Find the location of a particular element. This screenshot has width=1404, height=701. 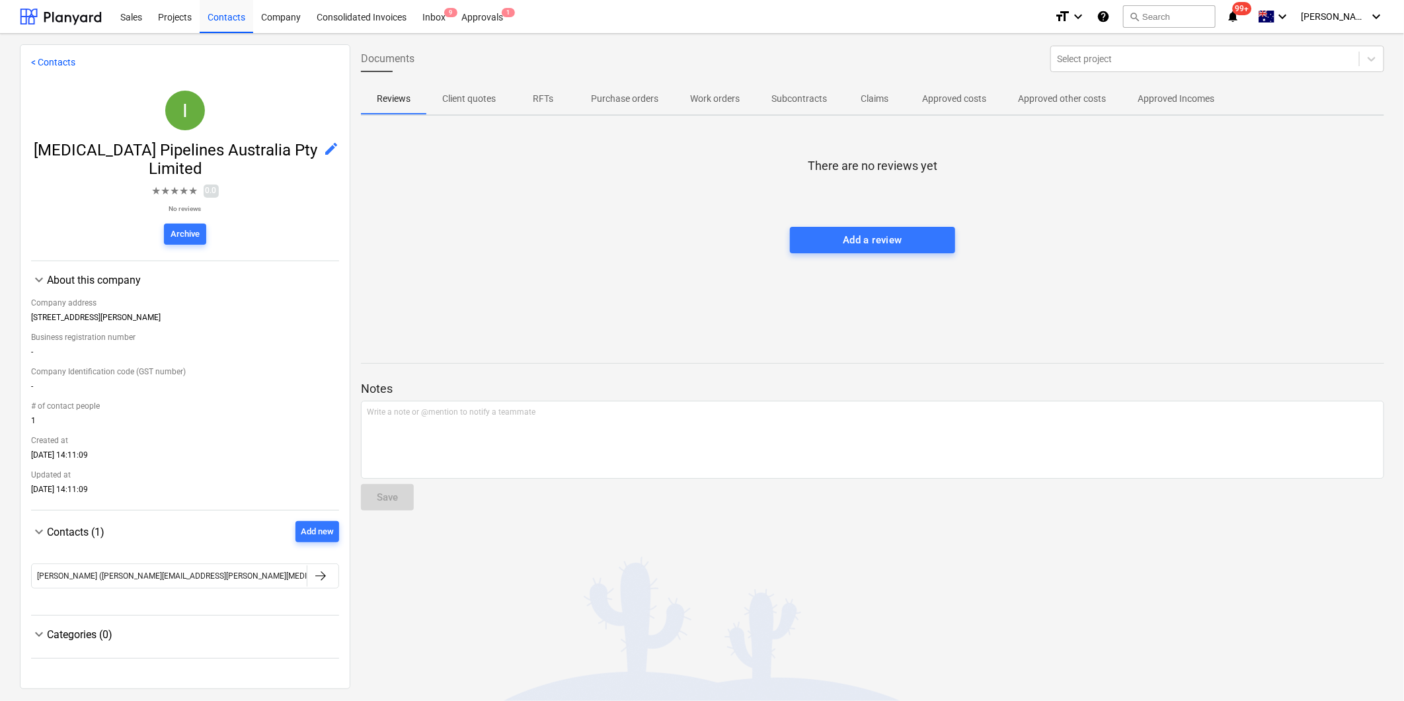

span: Contacts (1) is located at coordinates (75, 531).